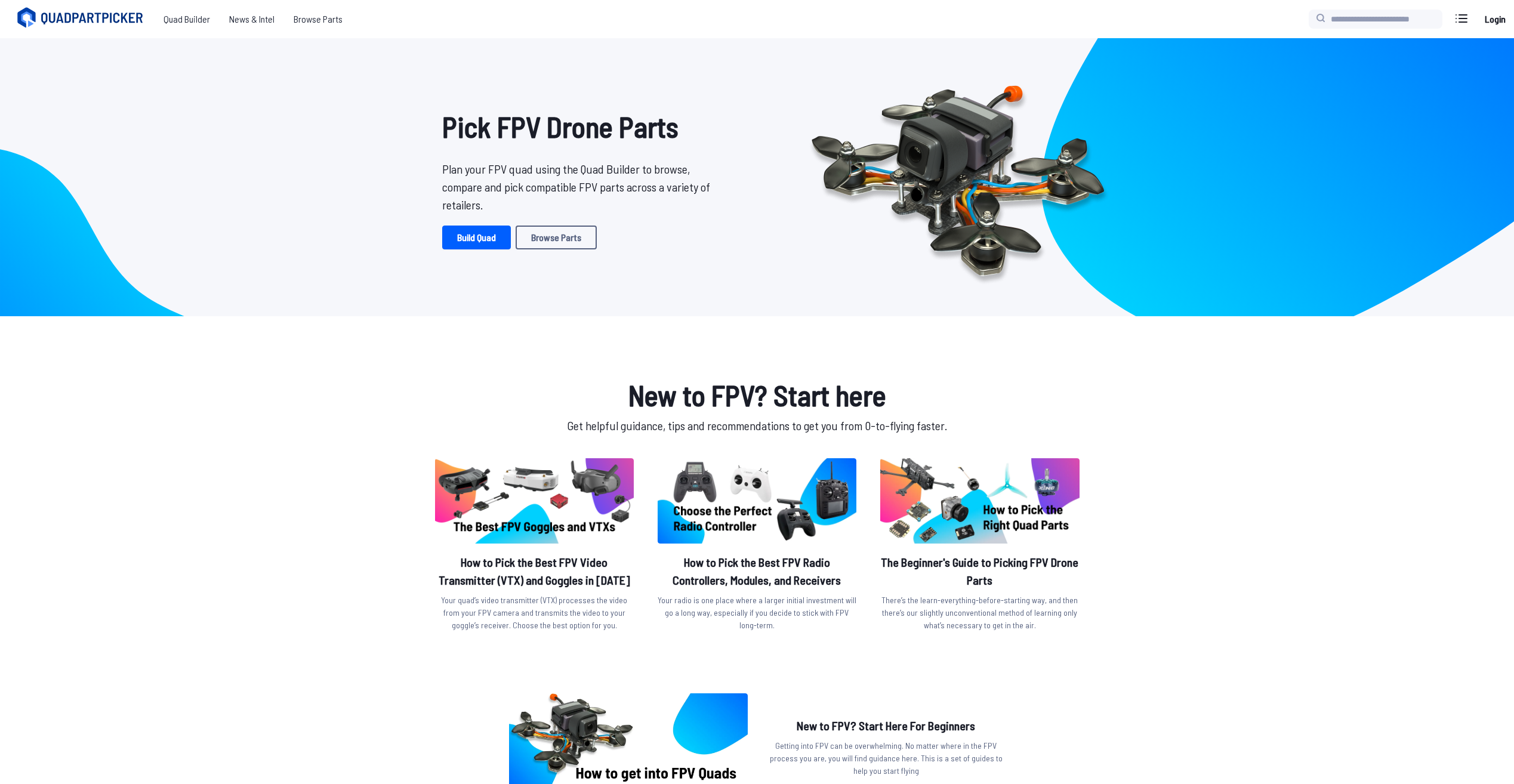  I want to click on a: Build Quad, so click(477, 237).